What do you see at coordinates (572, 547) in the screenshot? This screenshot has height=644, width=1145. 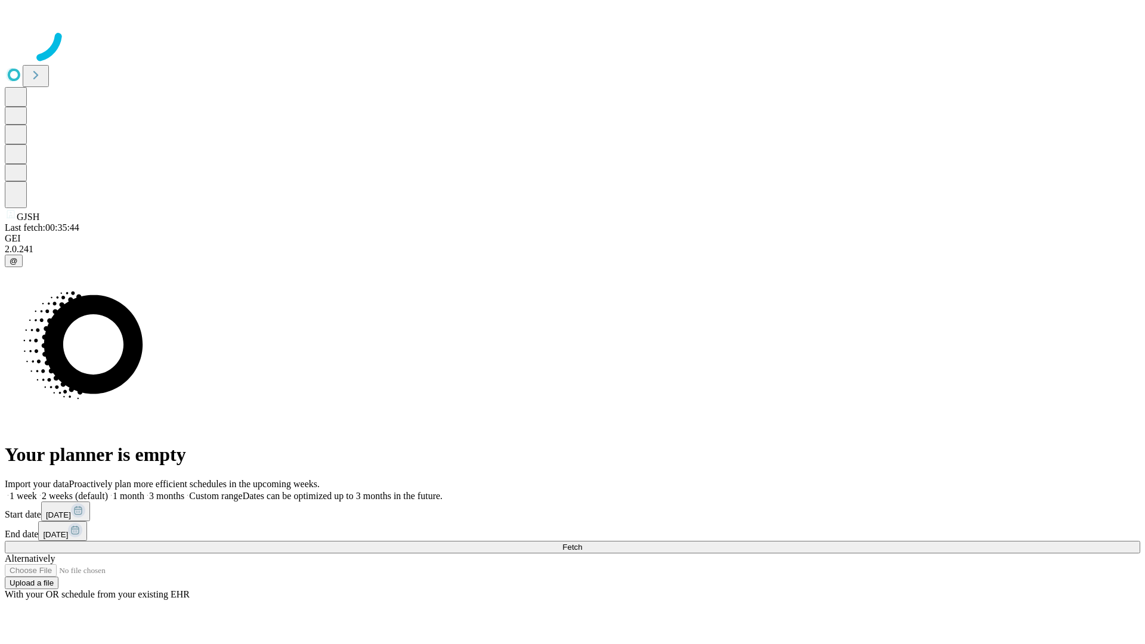 I see `button: Fetch` at bounding box center [572, 547].